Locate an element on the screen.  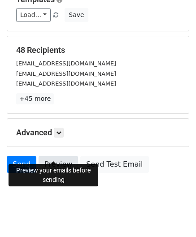
a: Send Test Email is located at coordinates (114, 165).